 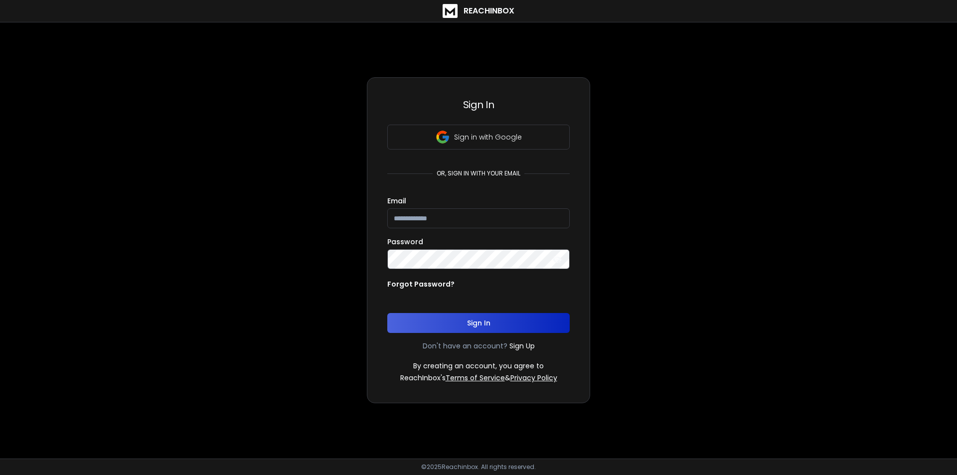 I want to click on h1: ReachInbox, so click(x=489, y=11).